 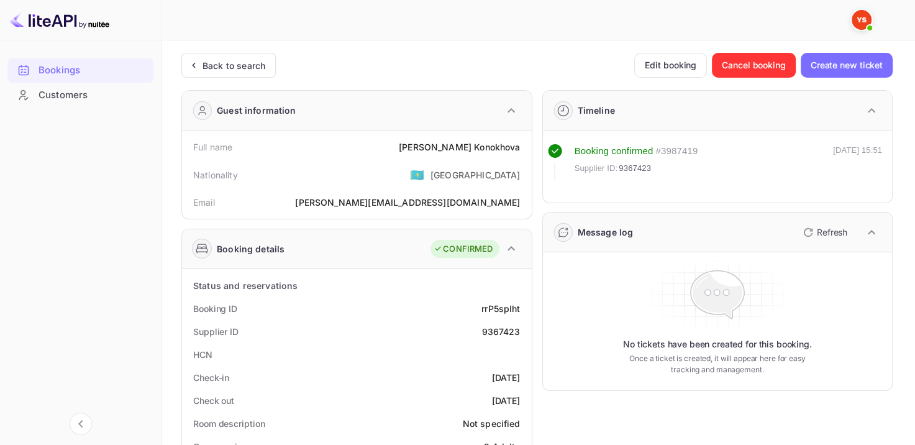 What do you see at coordinates (214, 400) in the screenshot?
I see `div: Check out` at bounding box center [214, 400].